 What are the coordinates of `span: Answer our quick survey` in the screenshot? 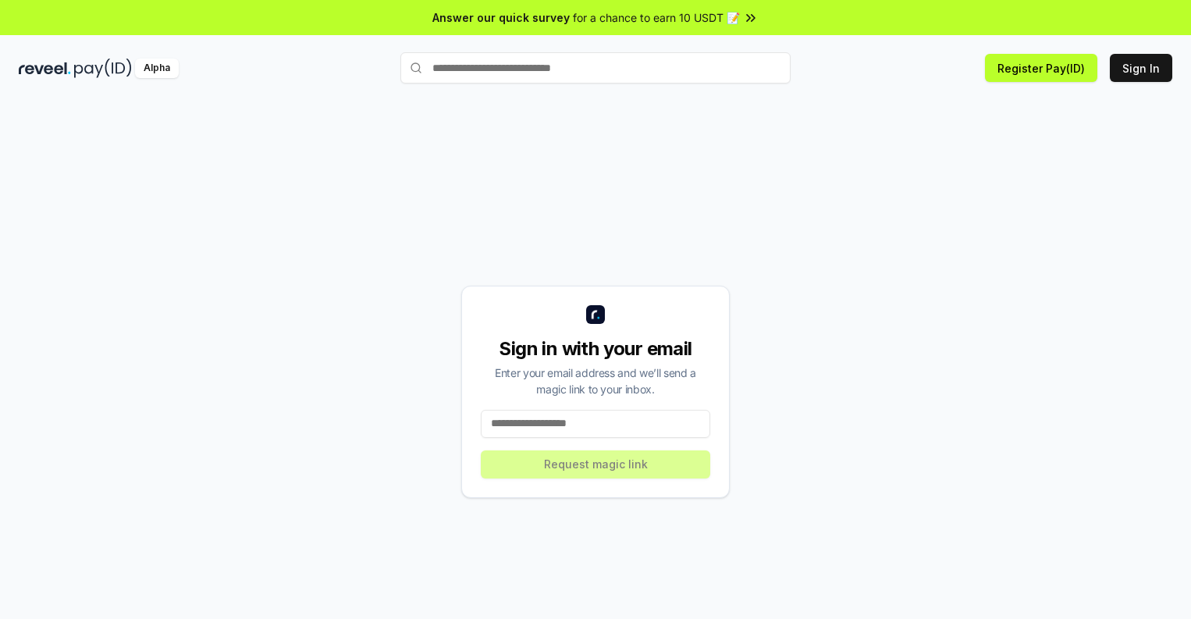 It's located at (501, 17).